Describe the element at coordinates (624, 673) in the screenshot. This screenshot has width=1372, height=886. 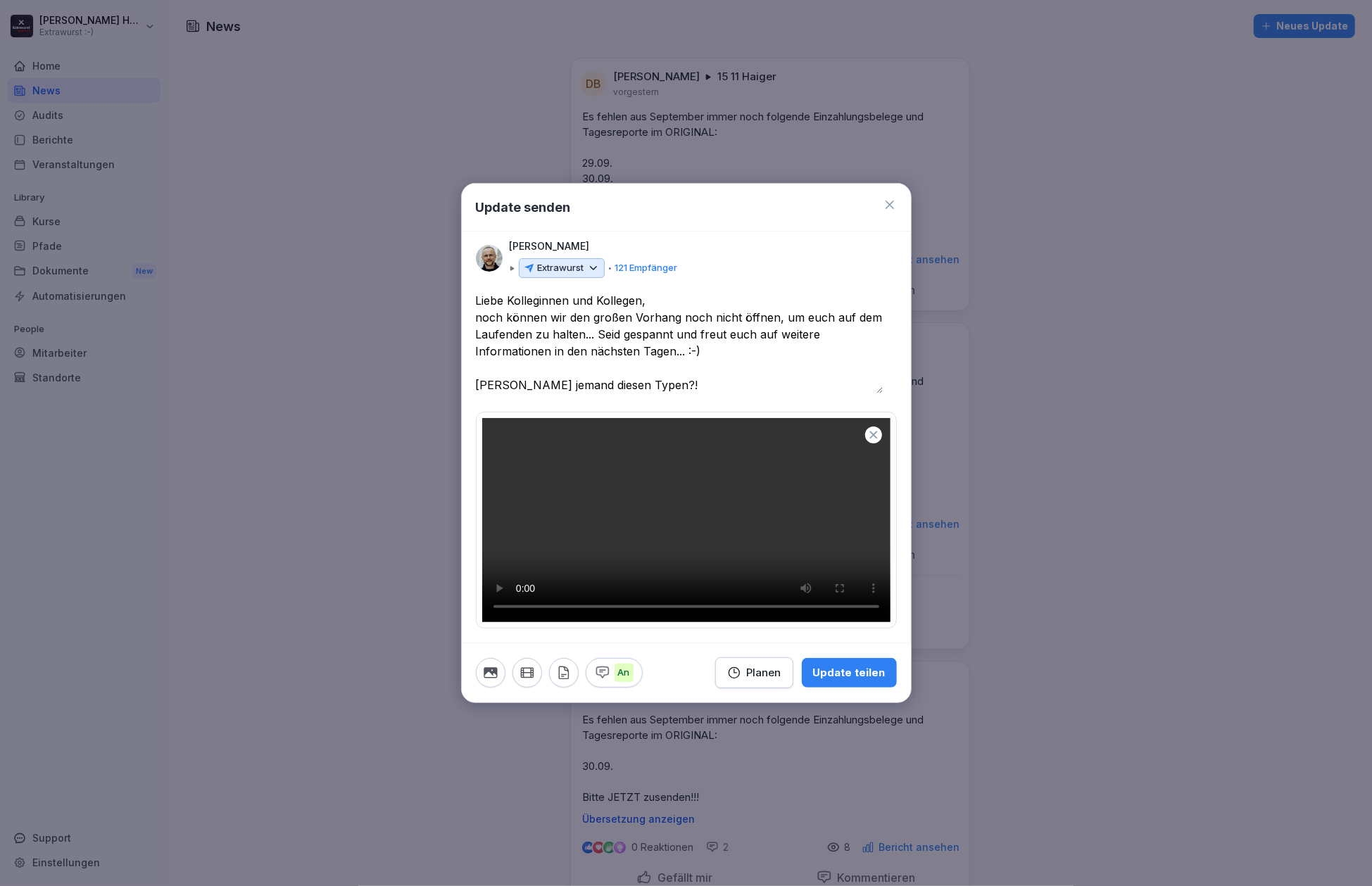
I see `p: An` at that location.